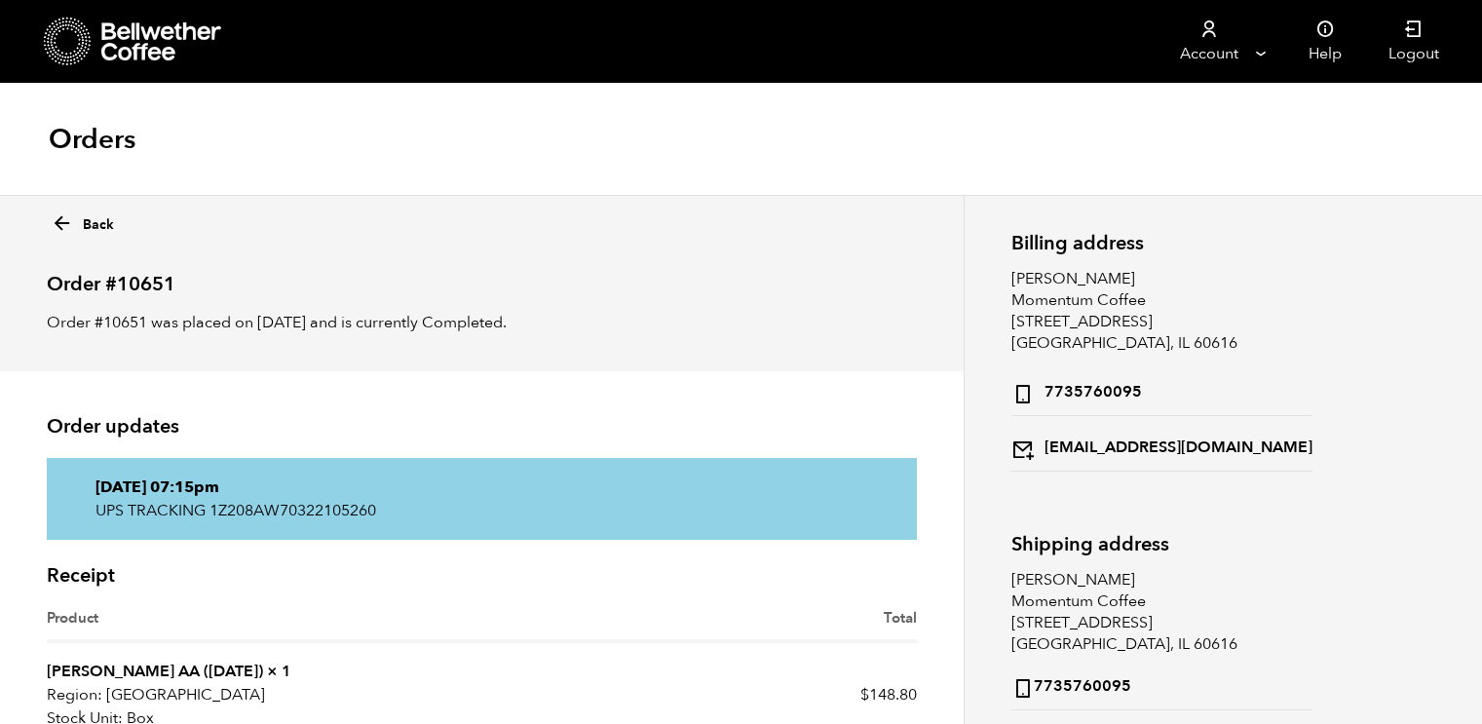 The image size is (1482, 724). I want to click on a: Back, so click(82, 220).